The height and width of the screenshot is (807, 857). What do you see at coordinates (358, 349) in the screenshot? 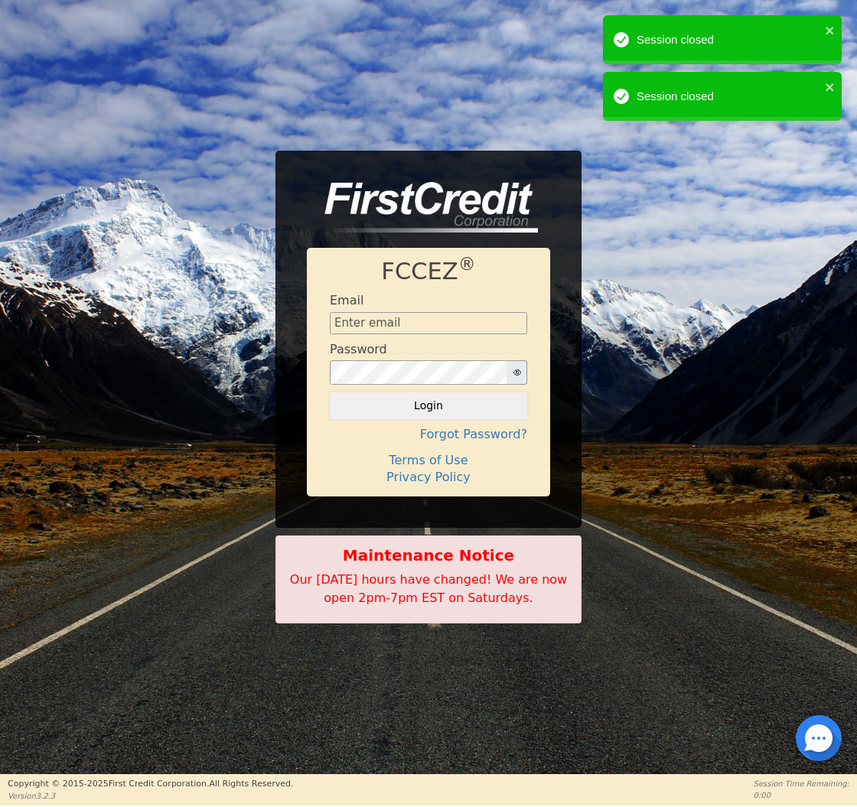
I see `h4: Password` at bounding box center [358, 349].